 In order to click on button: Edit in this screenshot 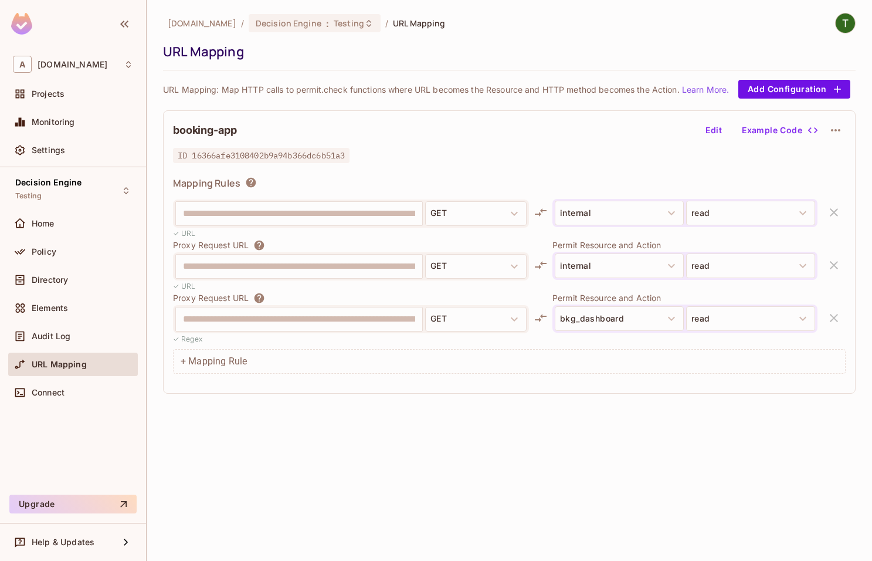, I will do `click(714, 130)`.